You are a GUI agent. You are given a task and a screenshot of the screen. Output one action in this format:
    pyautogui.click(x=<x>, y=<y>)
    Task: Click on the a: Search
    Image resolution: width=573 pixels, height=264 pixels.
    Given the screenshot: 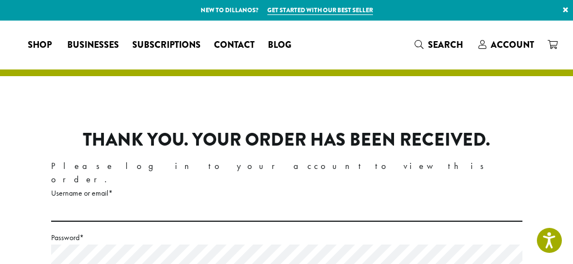 What is the action you would take?
    pyautogui.click(x=440, y=44)
    